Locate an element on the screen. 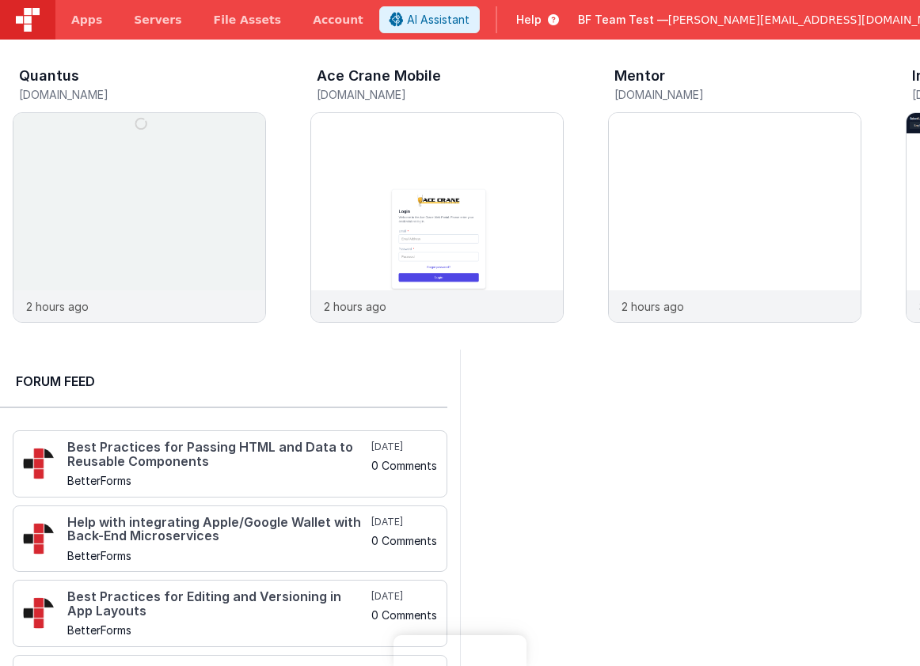  h3: Ace Crane Mobile is located at coordinates (378, 76).